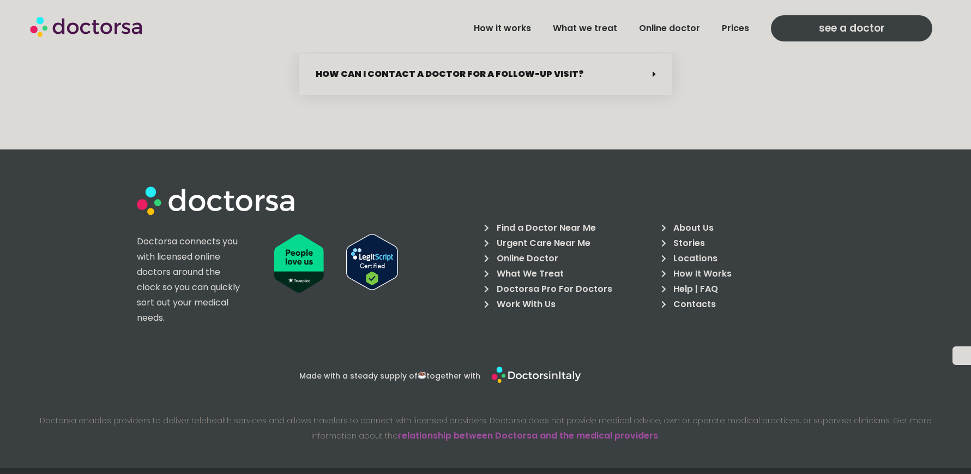 This screenshot has width=971, height=474. I want to click on a: Find a Doctor Near Me, so click(569, 228).